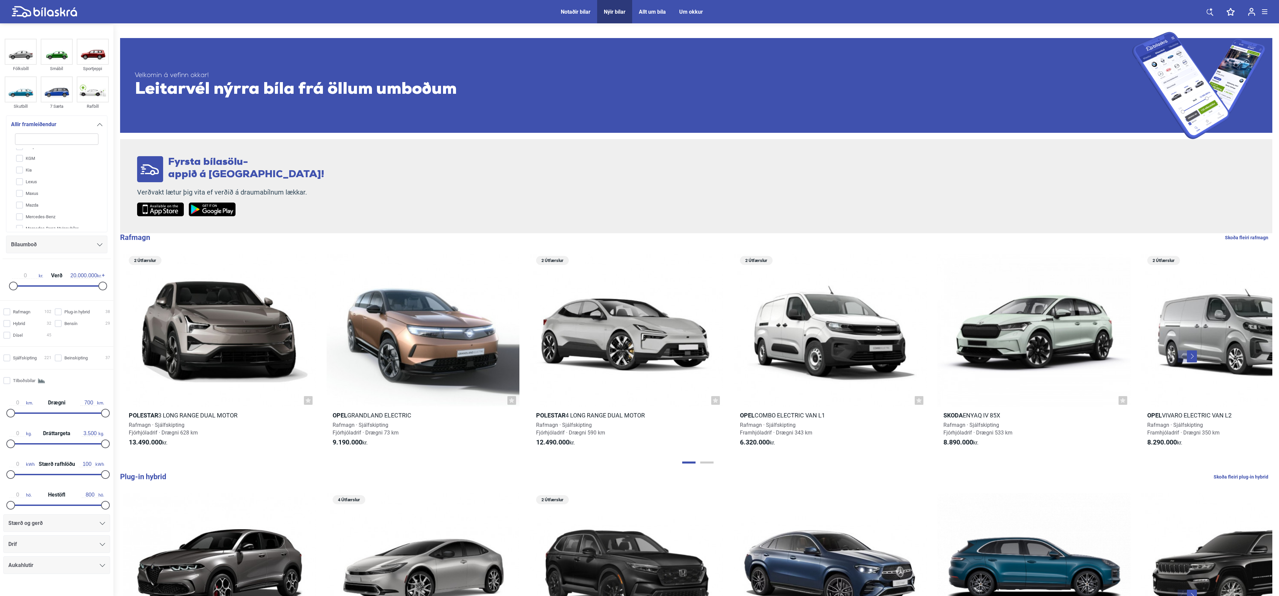  Describe the element at coordinates (1252, 12) in the screenshot. I see `img: user-login.svg` at that location.